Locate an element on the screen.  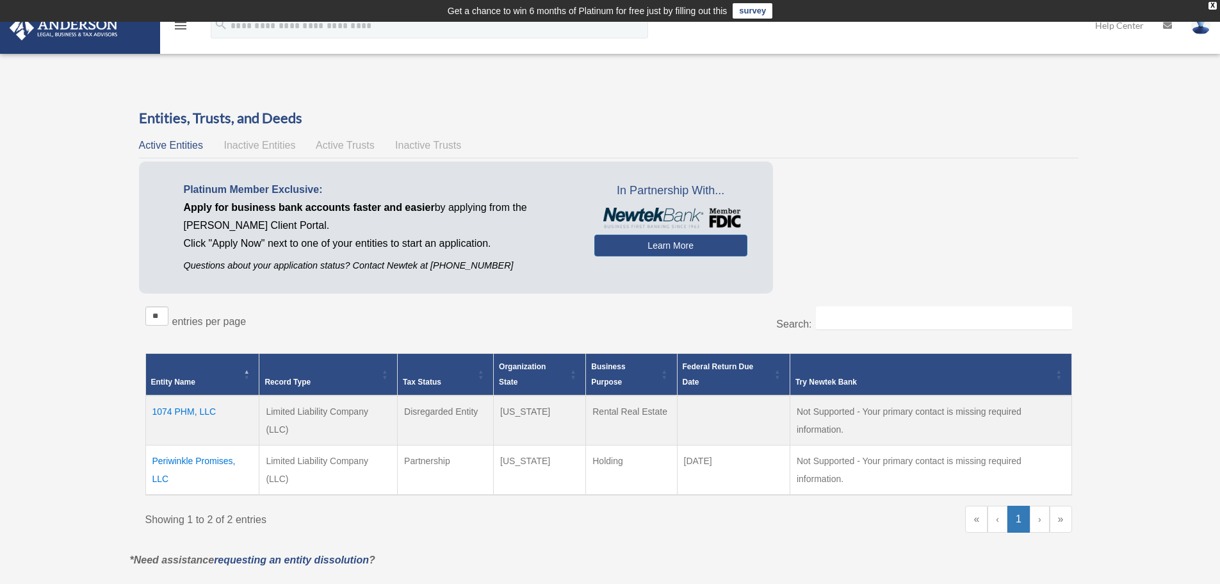
td: Holding is located at coordinates (632, 470).